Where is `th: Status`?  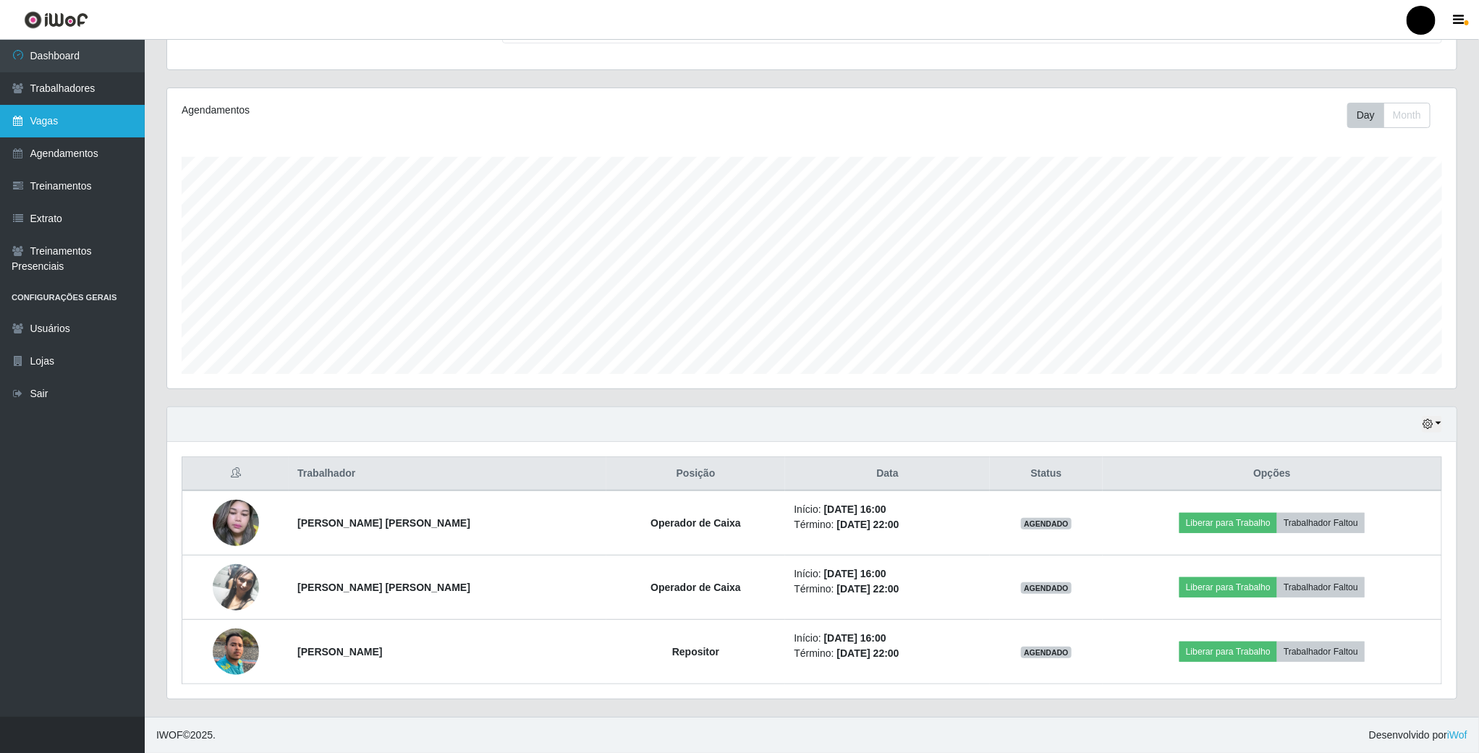 th: Status is located at coordinates (1047, 474).